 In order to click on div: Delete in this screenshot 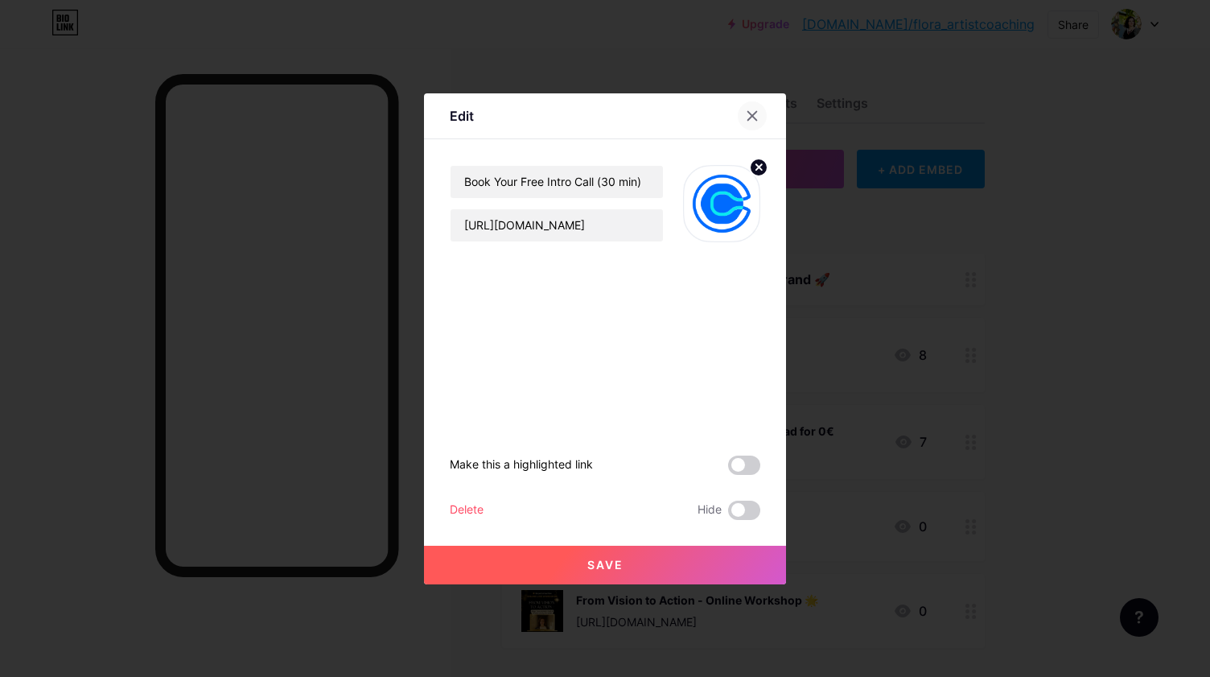, I will do `click(467, 510)`.